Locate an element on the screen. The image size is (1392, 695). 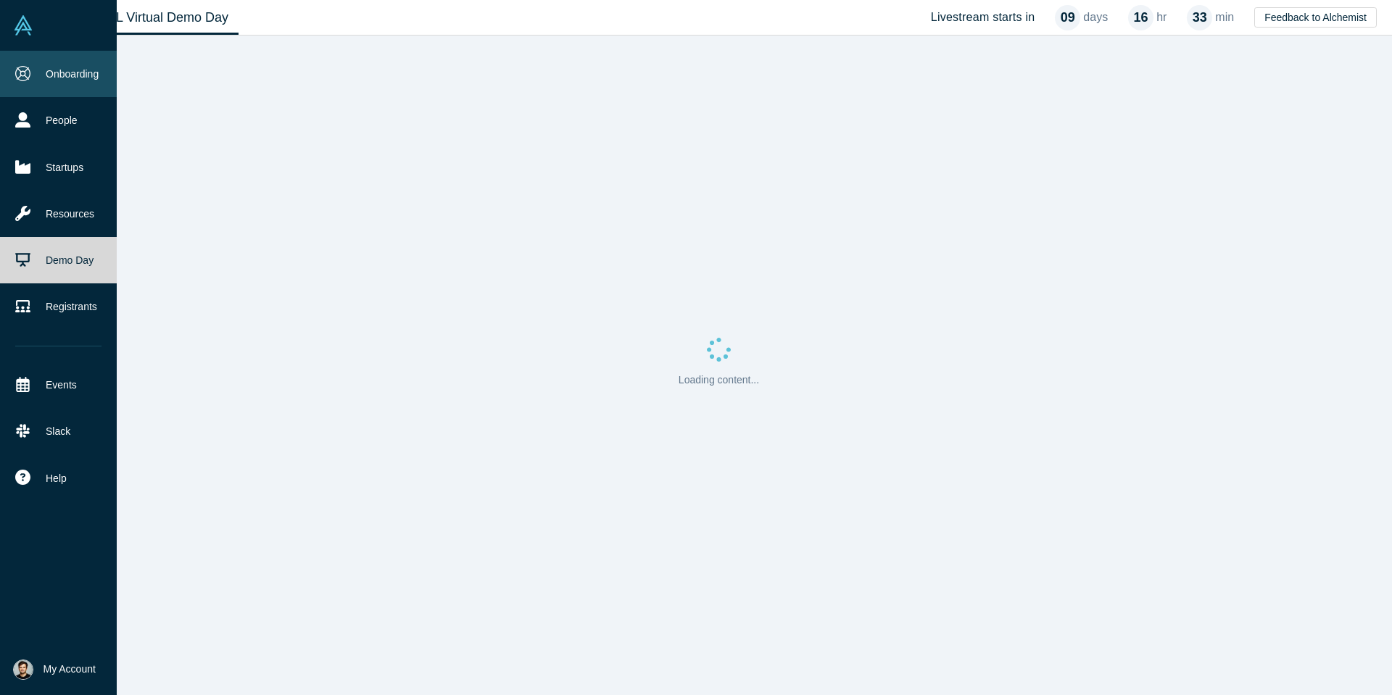
p: days is located at coordinates (1095, 17).